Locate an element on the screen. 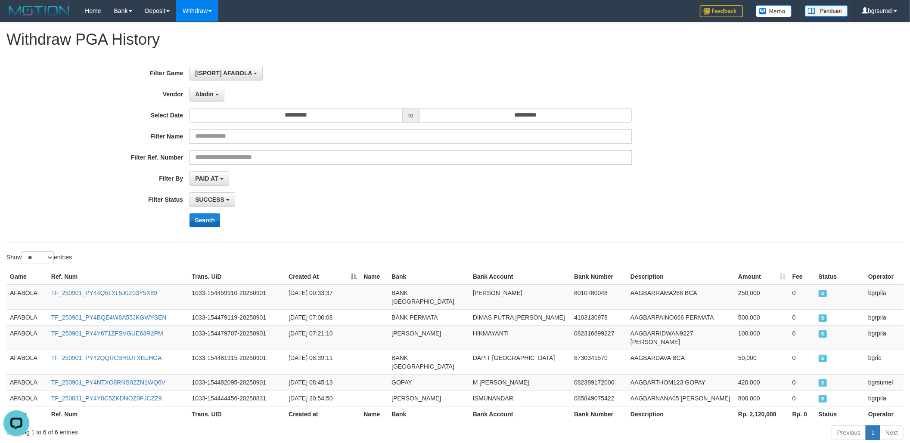 This screenshot has height=443, width=910. td: bgrsumel is located at coordinates (884, 382).